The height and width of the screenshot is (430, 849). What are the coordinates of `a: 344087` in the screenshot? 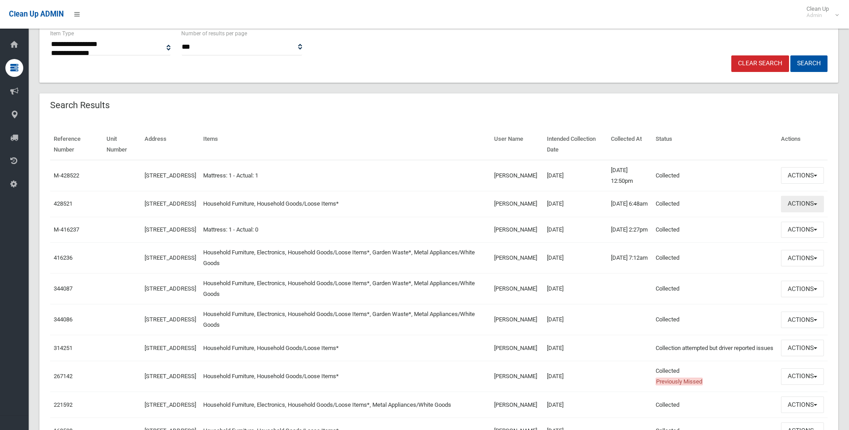 It's located at (63, 289).